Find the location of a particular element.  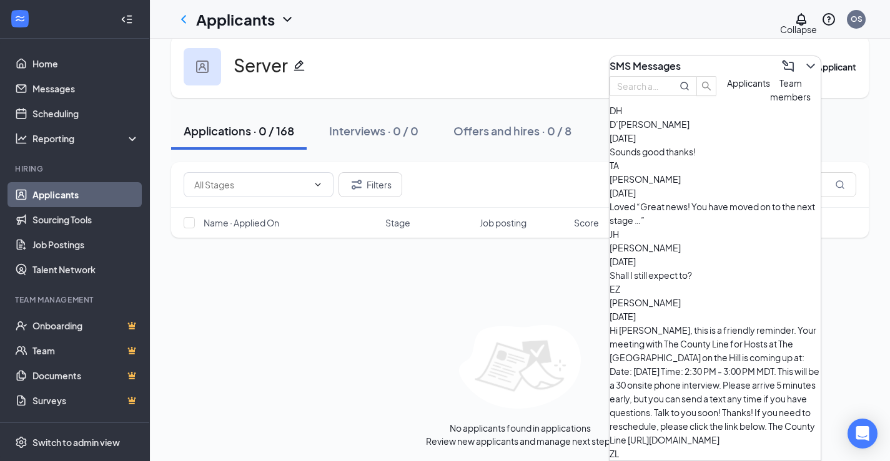

span: search is located at coordinates (706, 86).